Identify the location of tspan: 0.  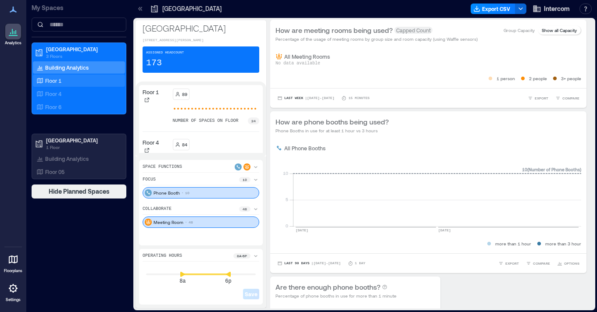
(287, 226).